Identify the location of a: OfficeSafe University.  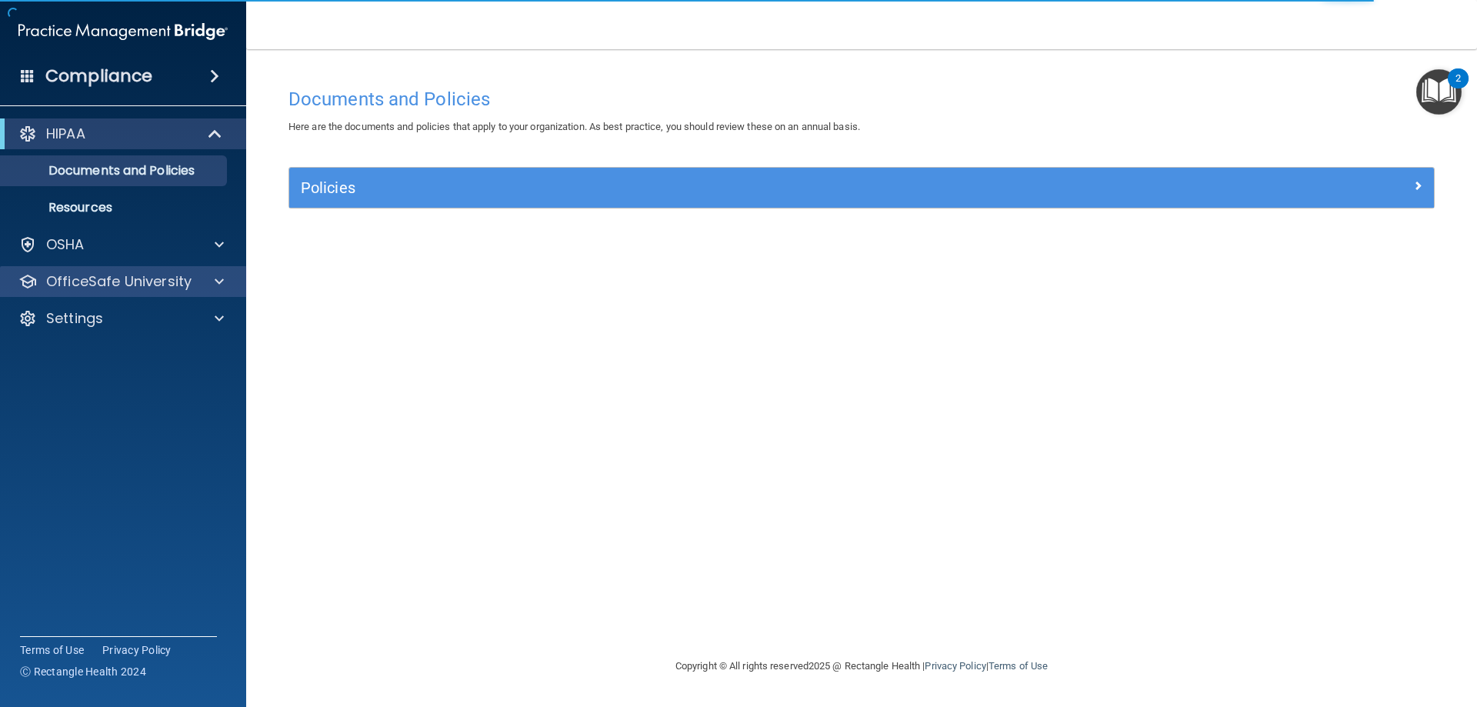
(121, 282).